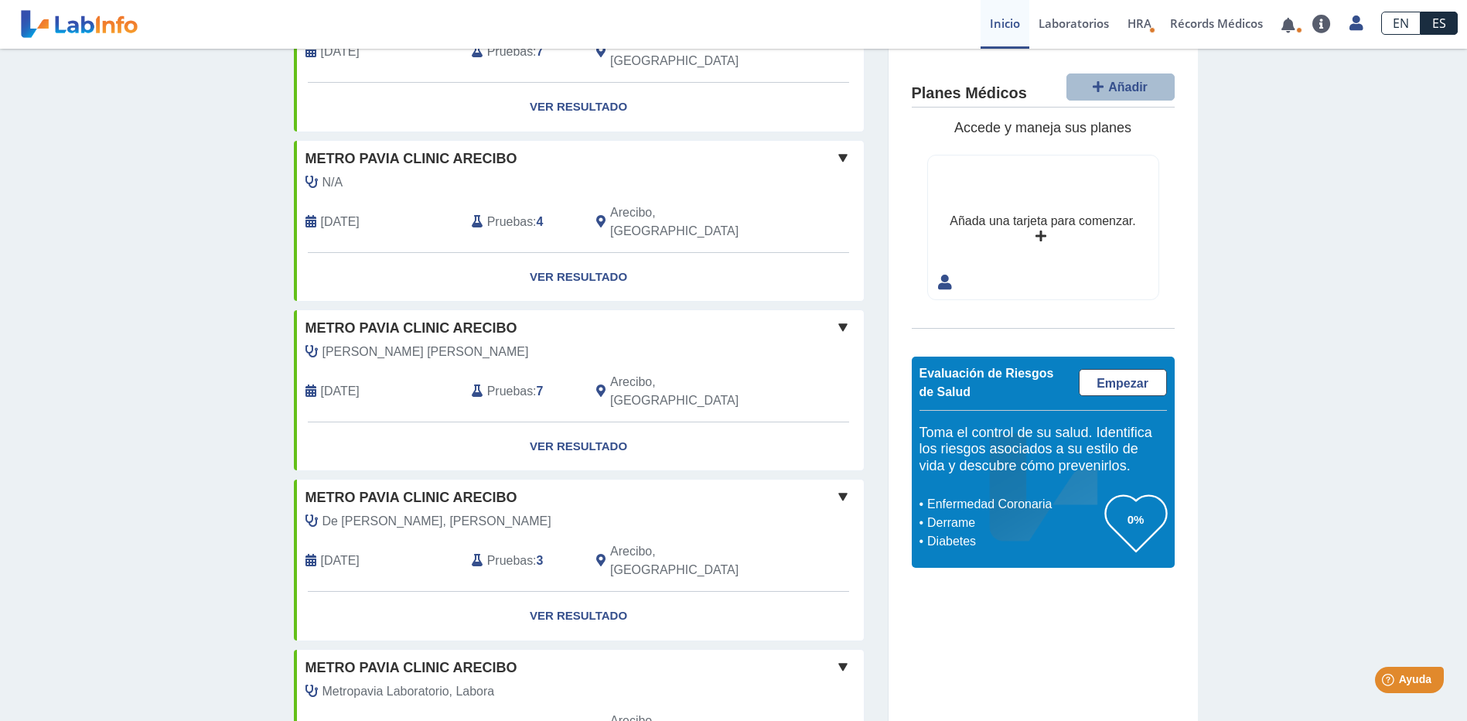  Describe the element at coordinates (540, 560) in the screenshot. I see `b: 3` at that location.